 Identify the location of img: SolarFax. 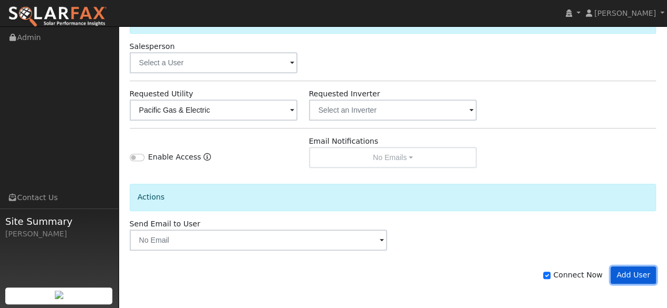
(57, 17).